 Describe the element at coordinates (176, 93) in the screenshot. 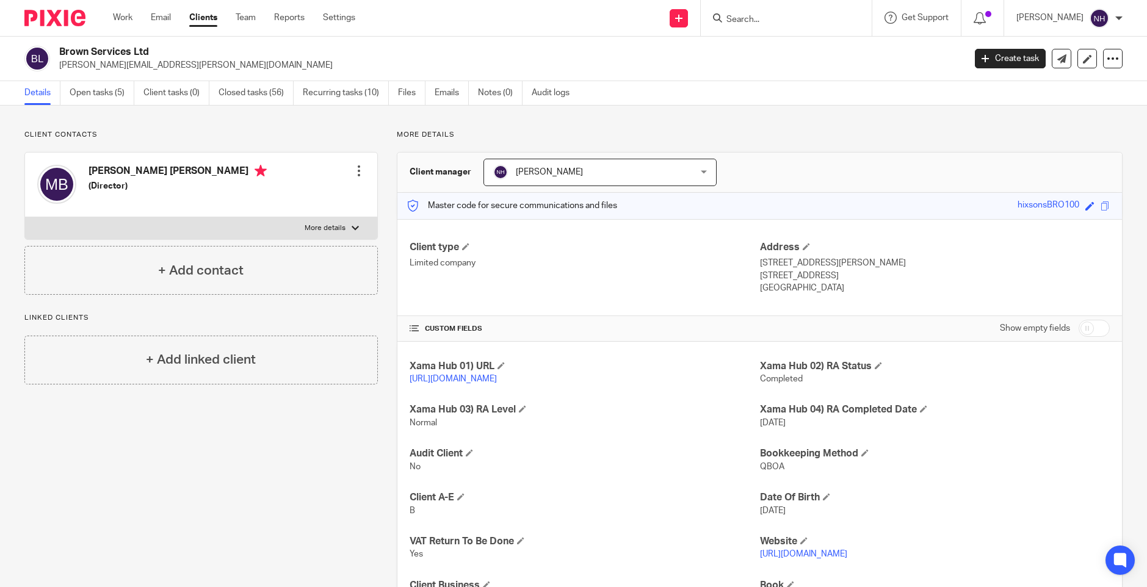

I see `a: Client tasks (0)` at that location.